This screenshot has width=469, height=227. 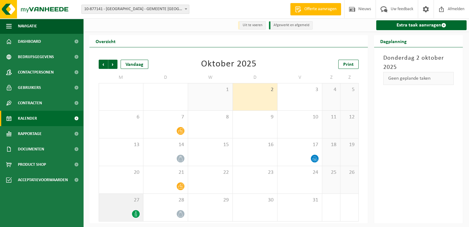 What do you see at coordinates (299, 117) in the screenshot?
I see `span: 10` at bounding box center [299, 117].